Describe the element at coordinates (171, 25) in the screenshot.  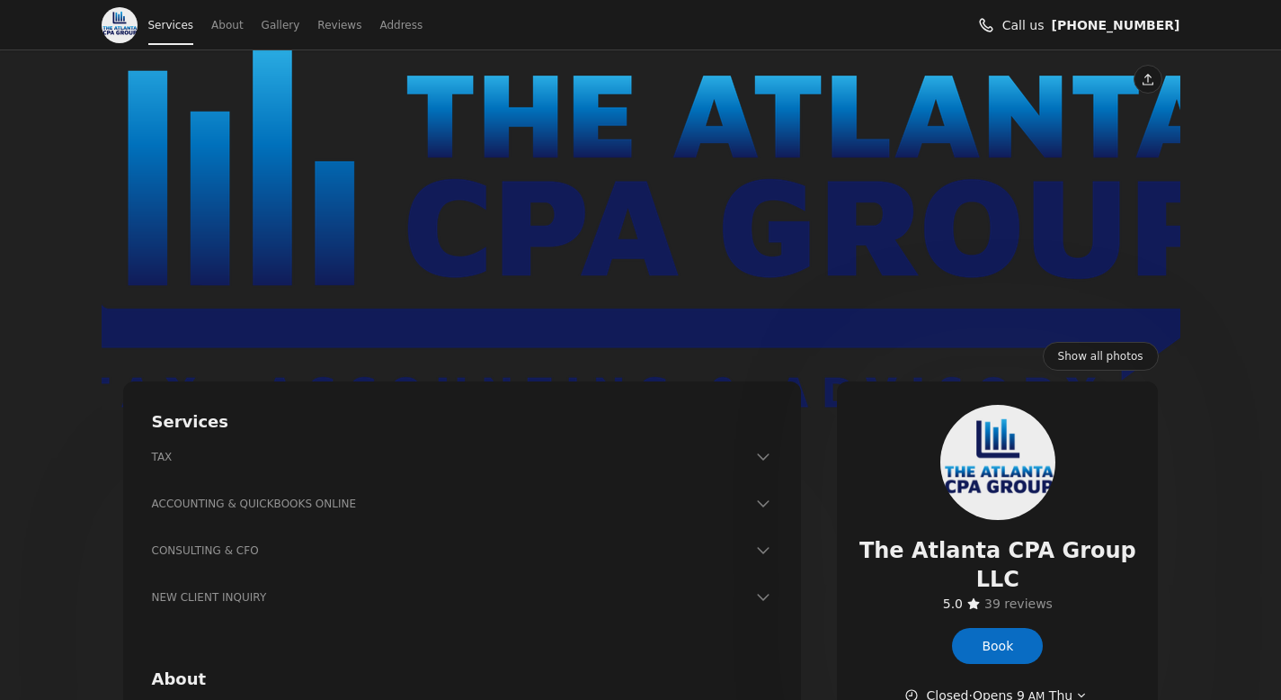
I see `a: Services` at that location.